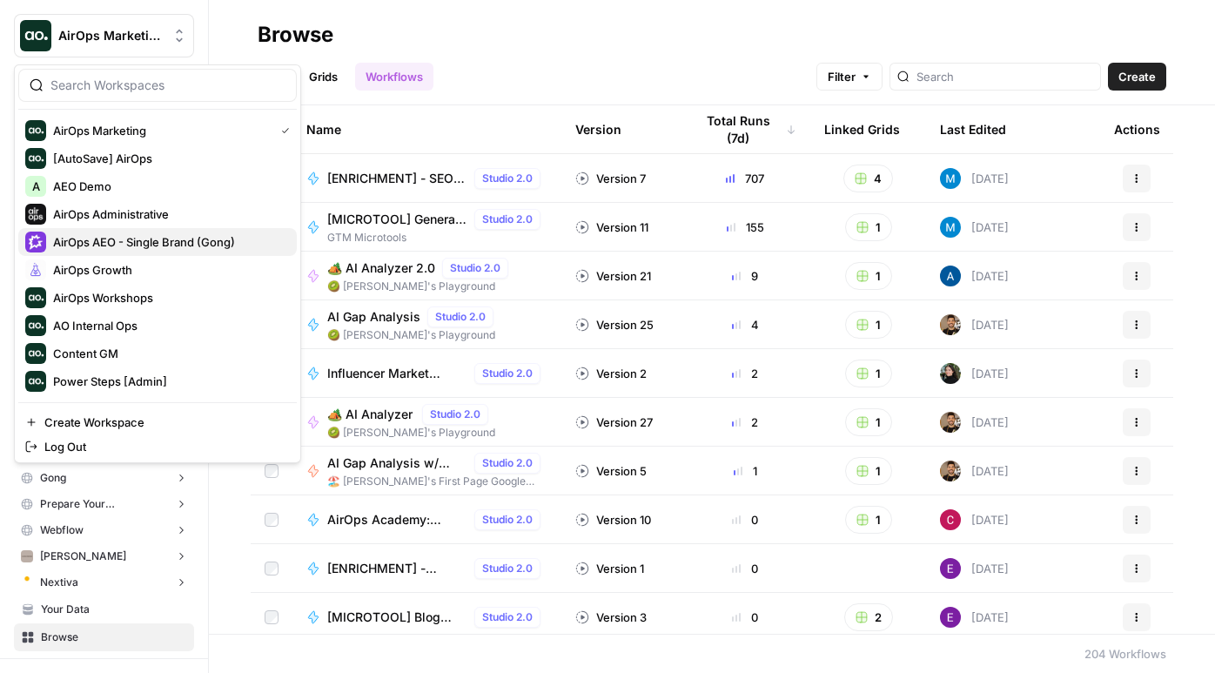  Describe the element at coordinates (36, 214) in the screenshot. I see `img: AirOps Administrative Logo` at that location.